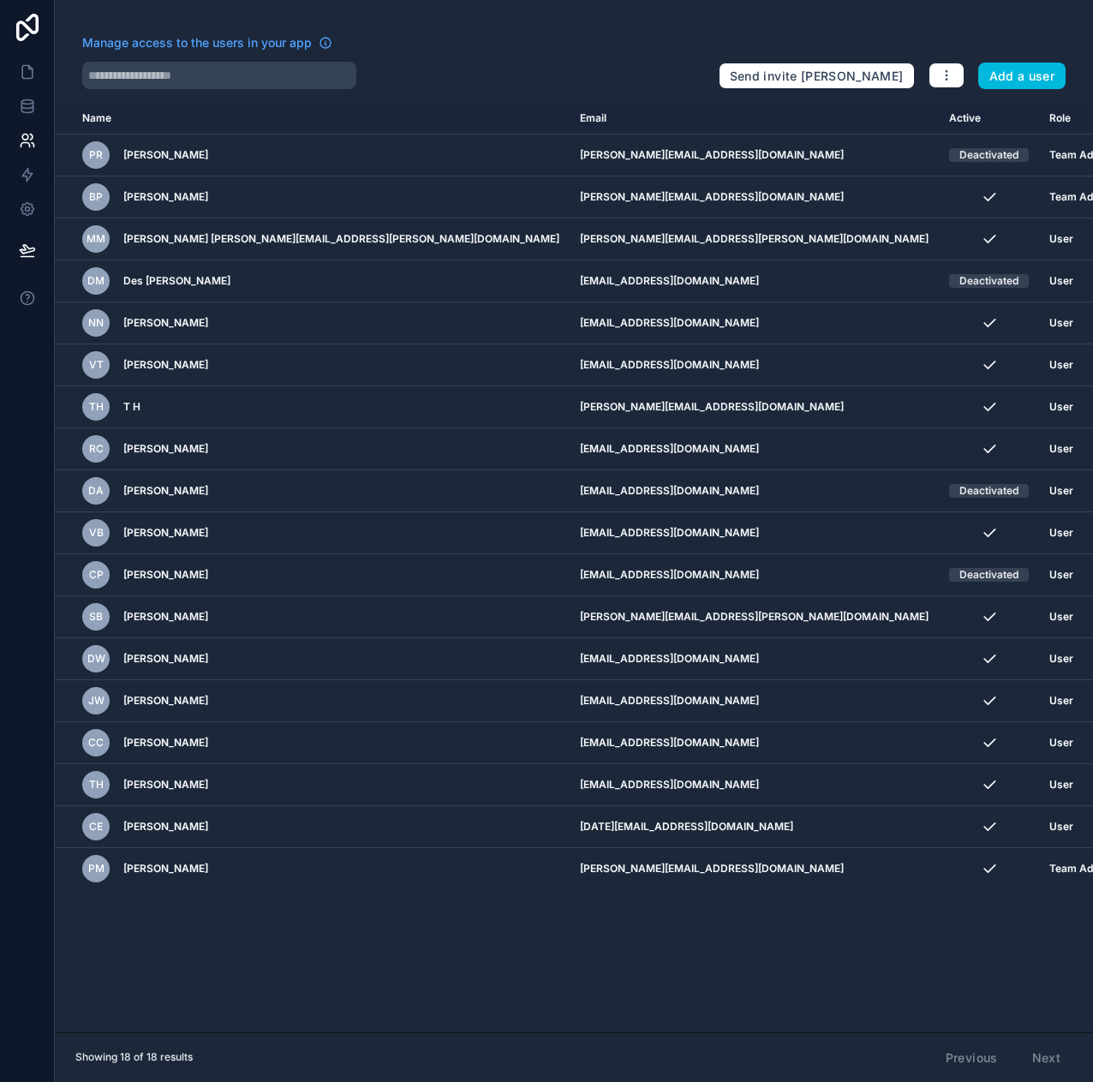 Image resolution: width=1093 pixels, height=1082 pixels. What do you see at coordinates (96, 743) in the screenshot?
I see `span: CC` at bounding box center [96, 743].